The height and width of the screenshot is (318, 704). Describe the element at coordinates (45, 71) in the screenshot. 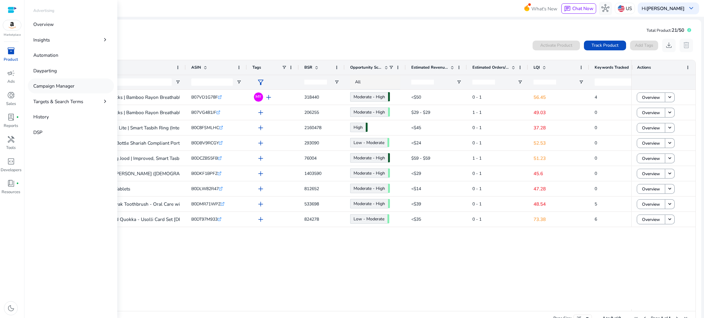

I see `p: Dayparting` at that location.